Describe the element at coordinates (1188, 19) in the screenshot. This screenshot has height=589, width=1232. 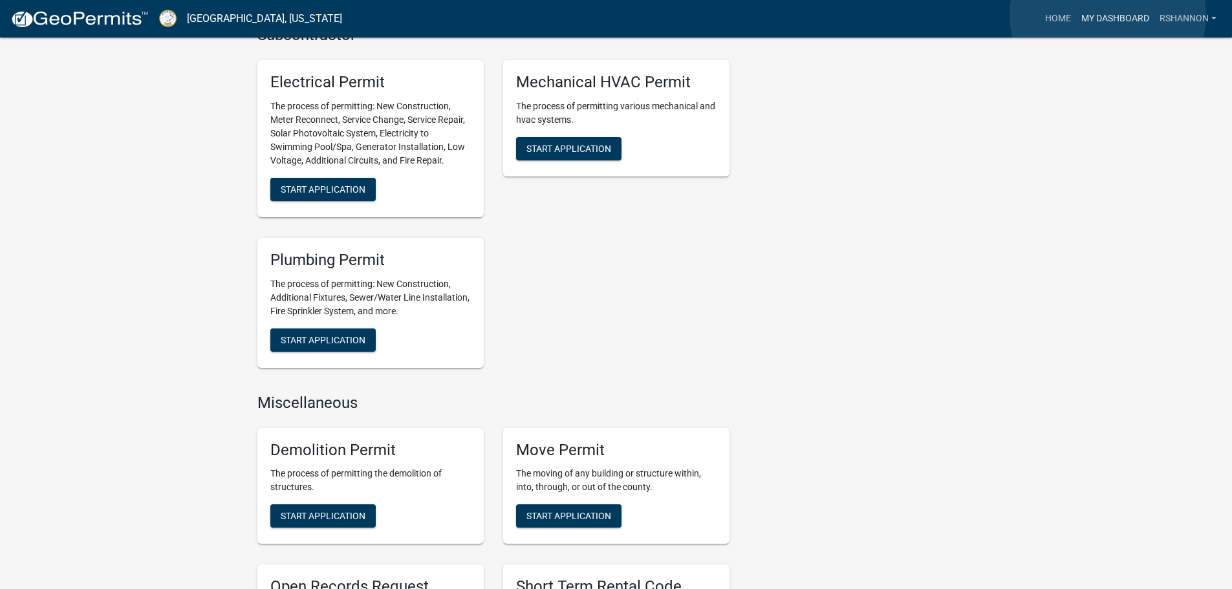
I see `a: rshannon` at that location.